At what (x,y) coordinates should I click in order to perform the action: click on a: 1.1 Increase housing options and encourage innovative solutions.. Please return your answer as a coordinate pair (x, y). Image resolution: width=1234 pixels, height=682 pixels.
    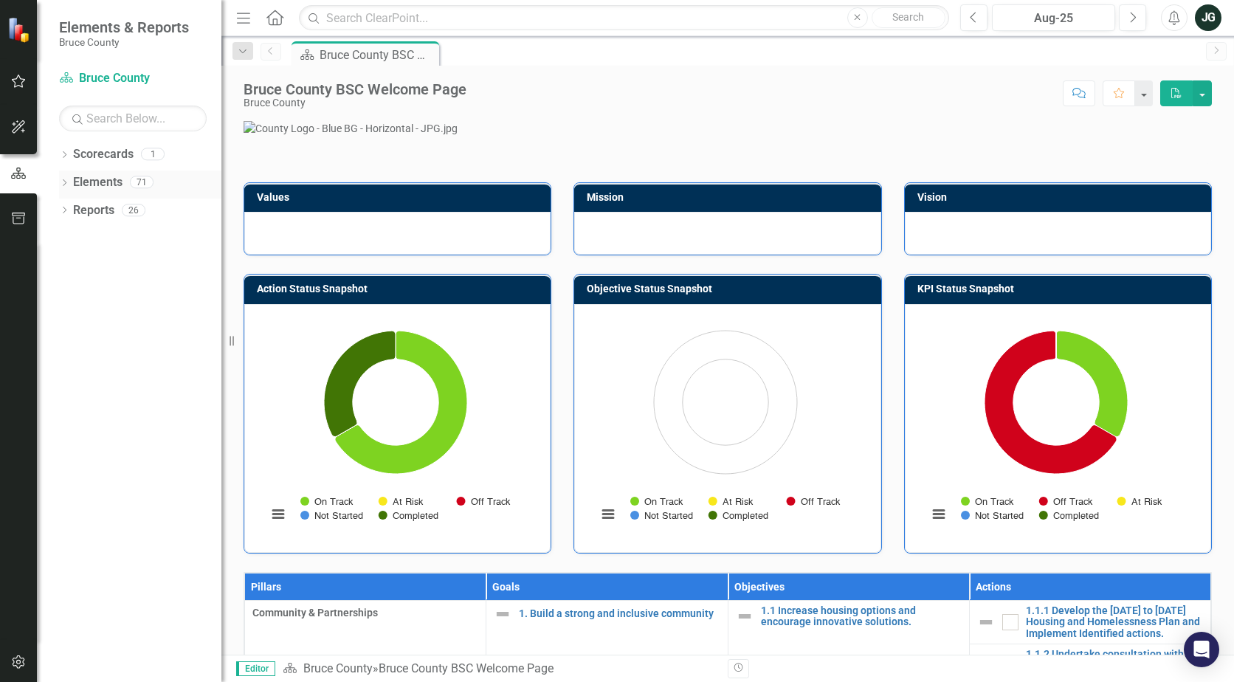
    Looking at the image, I should click on (861, 616).